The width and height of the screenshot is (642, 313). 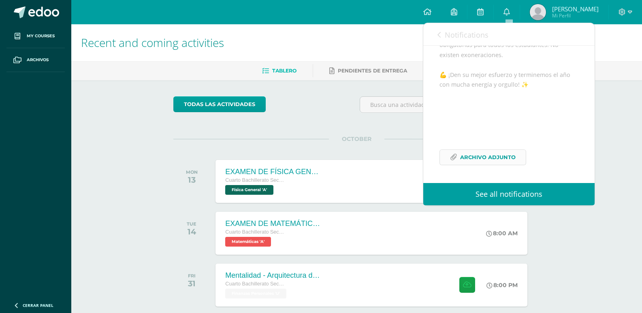 I want to click on span: Recent and coming activities, so click(x=152, y=43).